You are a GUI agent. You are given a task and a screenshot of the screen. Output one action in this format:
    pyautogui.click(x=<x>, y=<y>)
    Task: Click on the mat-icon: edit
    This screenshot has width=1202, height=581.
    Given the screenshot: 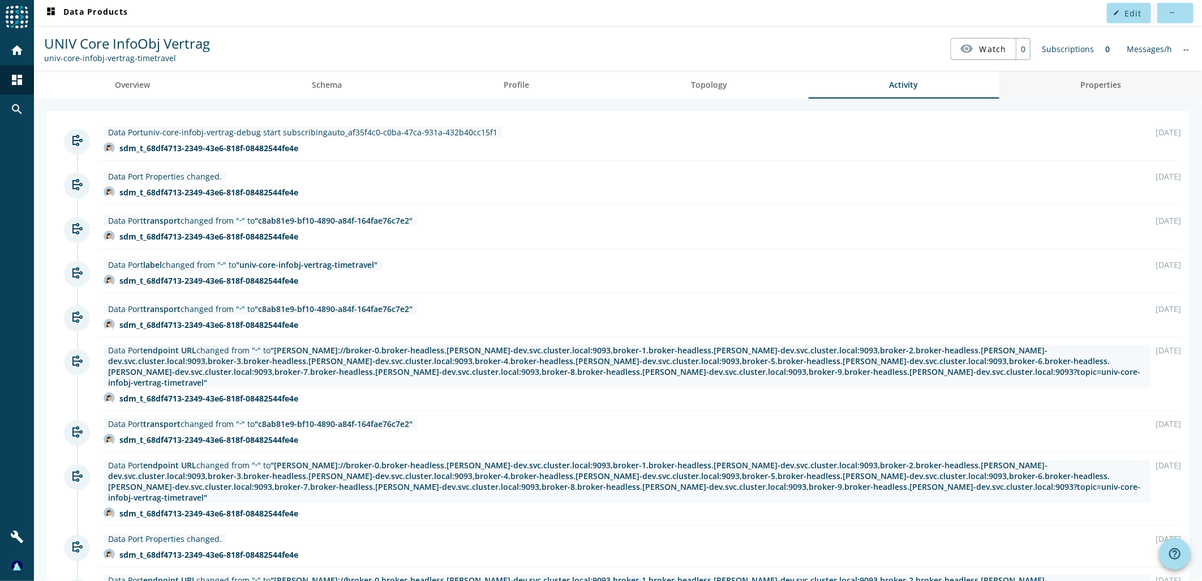 What is the action you would take?
    pyautogui.click(x=1117, y=12)
    